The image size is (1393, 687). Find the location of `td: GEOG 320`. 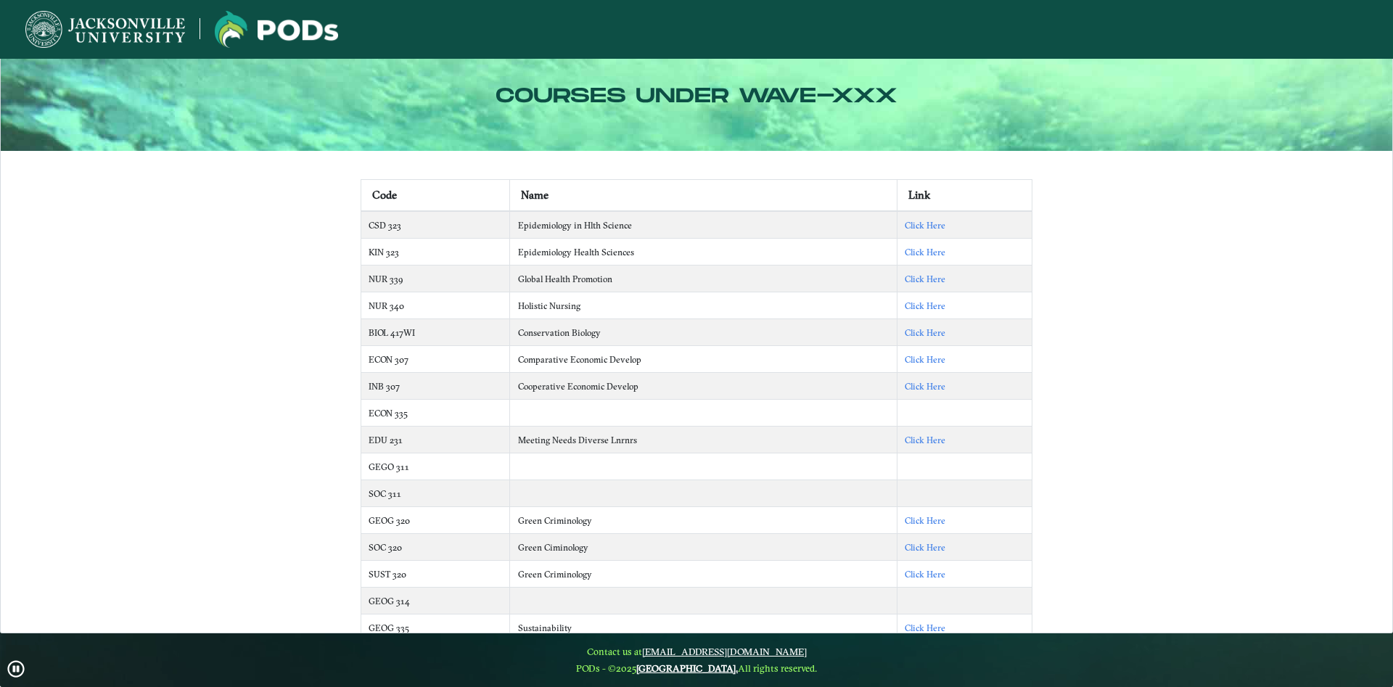

td: GEOG 320 is located at coordinates (435, 520).